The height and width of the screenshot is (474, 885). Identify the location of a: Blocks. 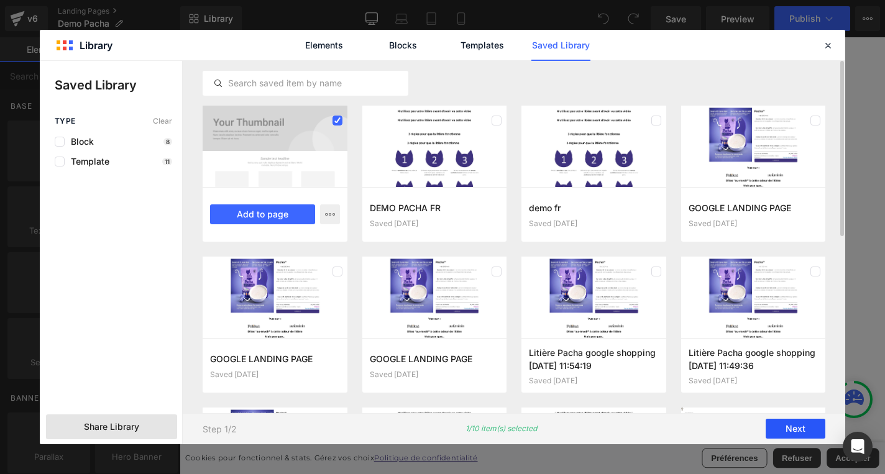
(403, 45).